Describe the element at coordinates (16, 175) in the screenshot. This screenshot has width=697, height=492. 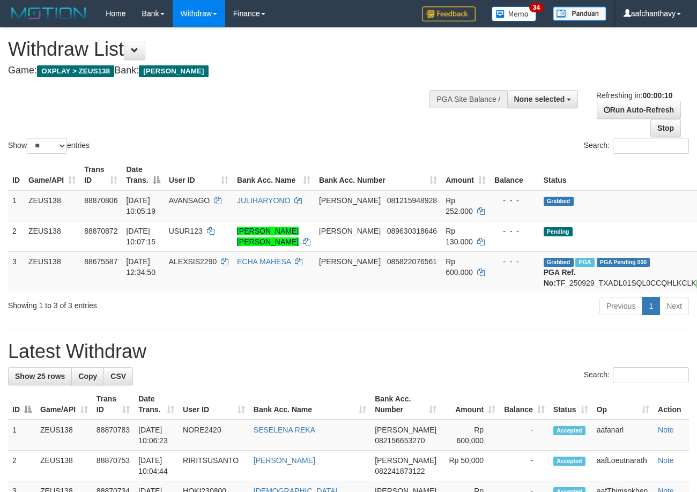
I see `th: ID` at that location.